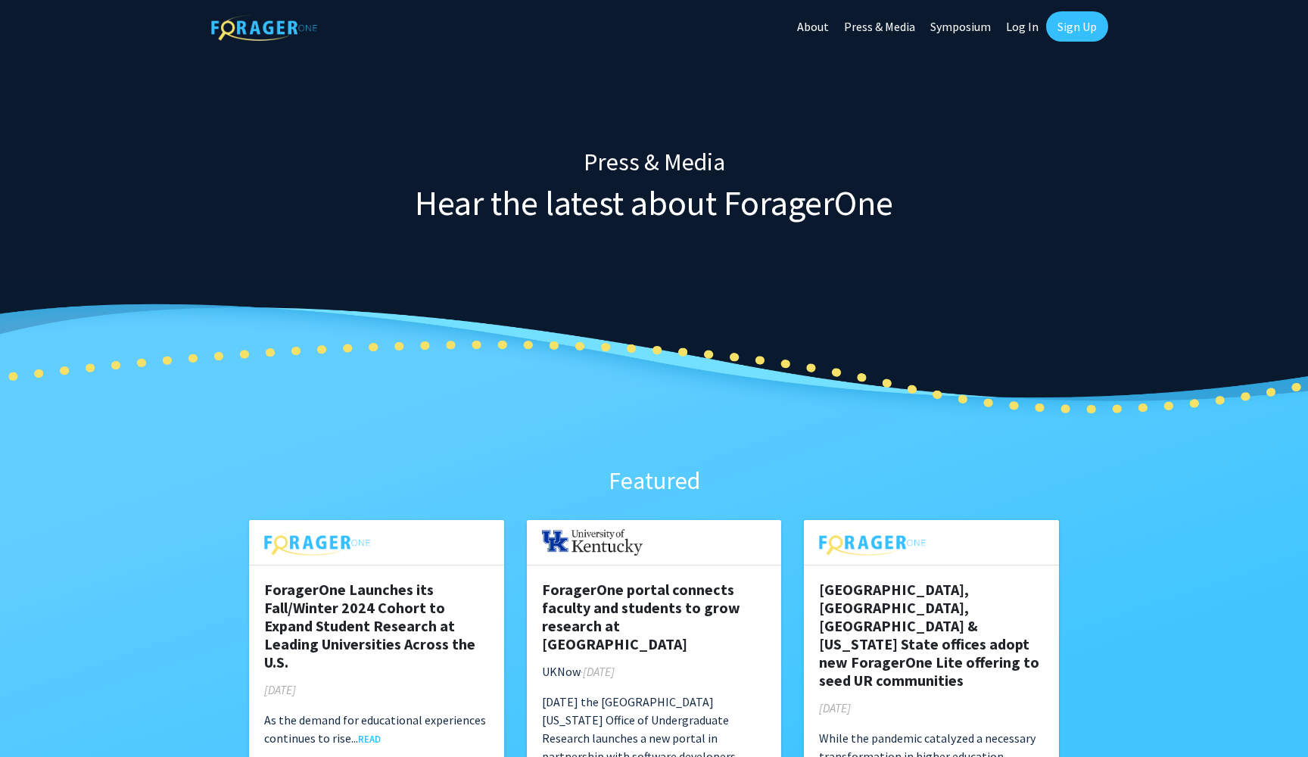  Describe the element at coordinates (376, 626) in the screenshot. I see `h5: ForagerOne Launches its Fall/Winter 2024 Cohort to Expand Student Research at Leading Universitie...` at that location.